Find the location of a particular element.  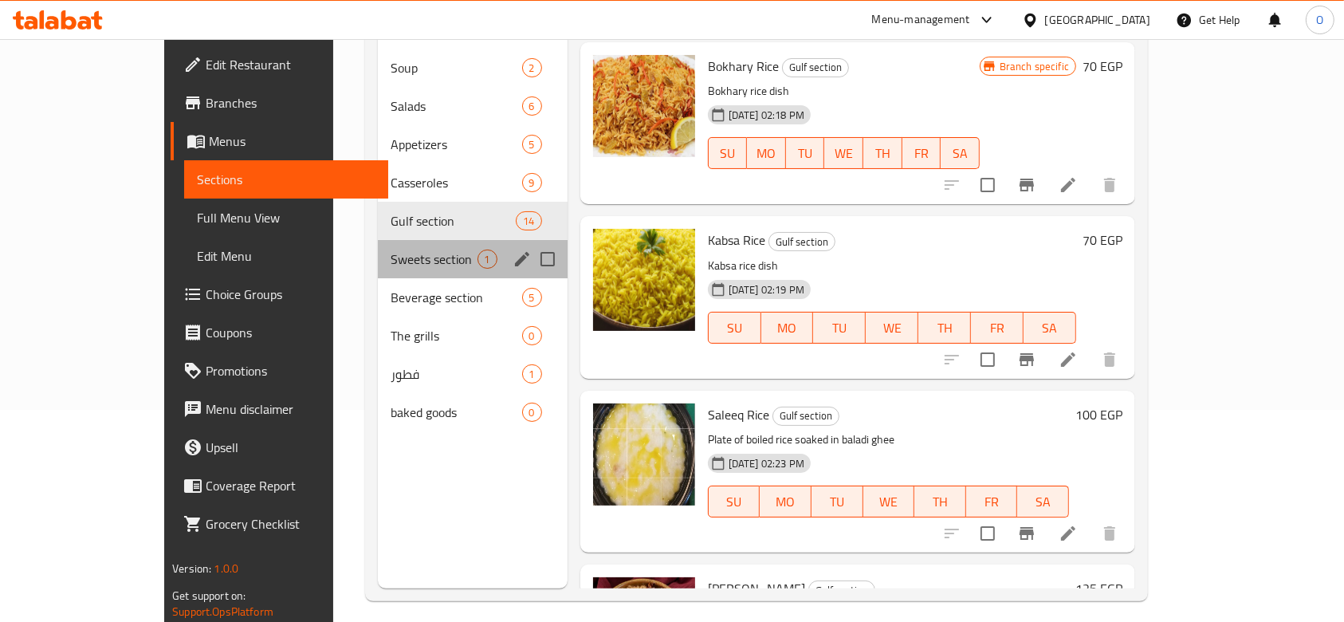

button: edit is located at coordinates (522, 259).